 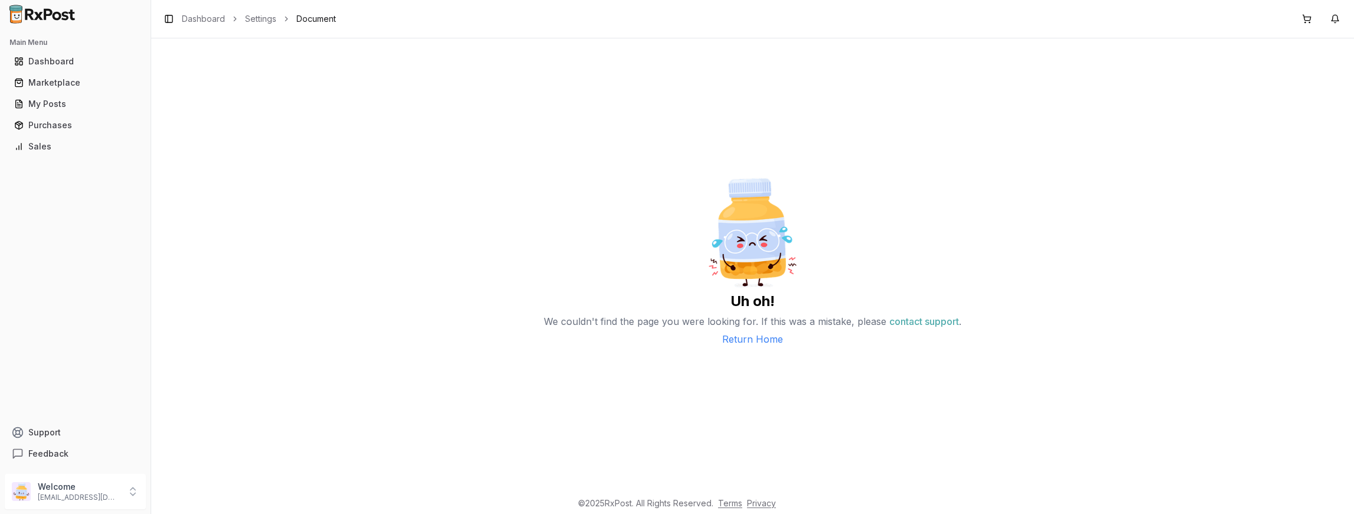 What do you see at coordinates (79, 486) in the screenshot?
I see `p: Welcome` at bounding box center [79, 486].